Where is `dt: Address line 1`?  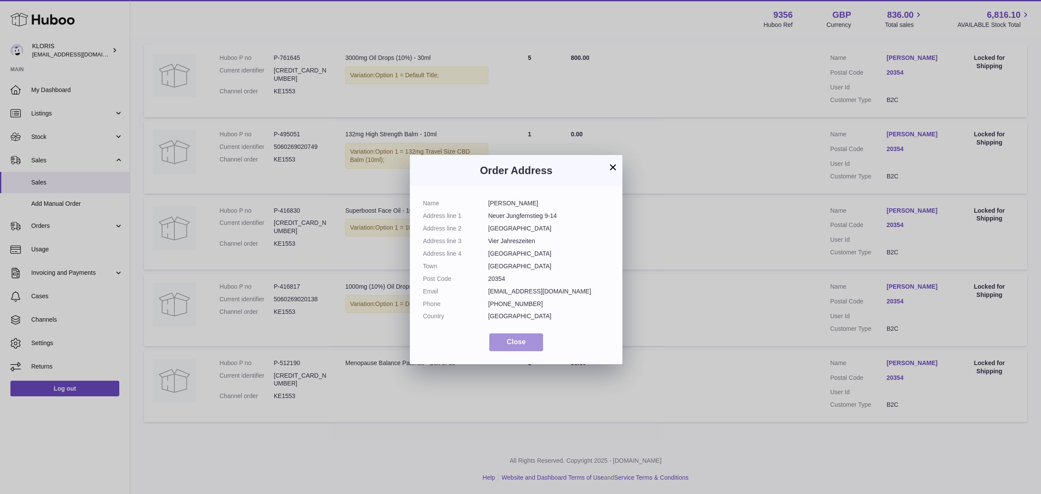 dt: Address line 1 is located at coordinates (455, 216).